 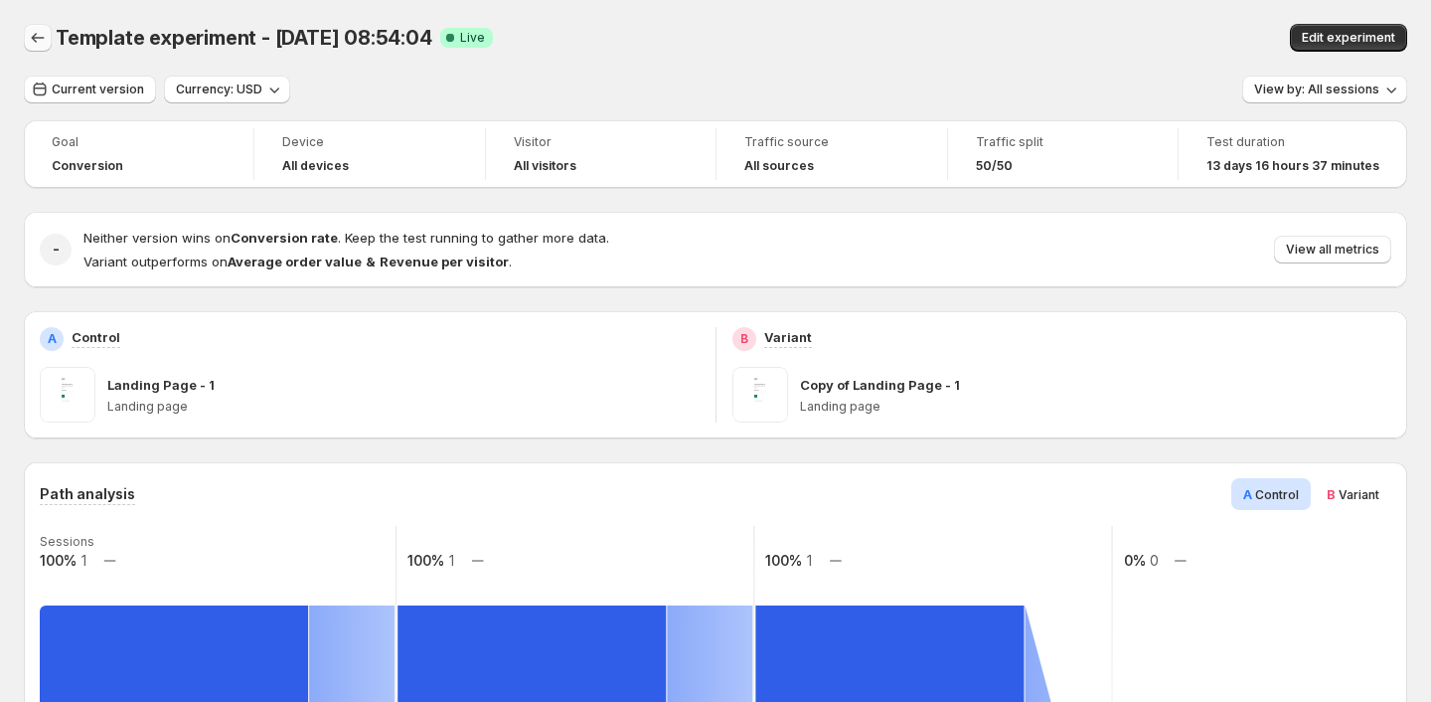 What do you see at coordinates (346, 238) in the screenshot?
I see `span: Neither version wins on . Keep the test running to gather more data.` at bounding box center [346, 238].